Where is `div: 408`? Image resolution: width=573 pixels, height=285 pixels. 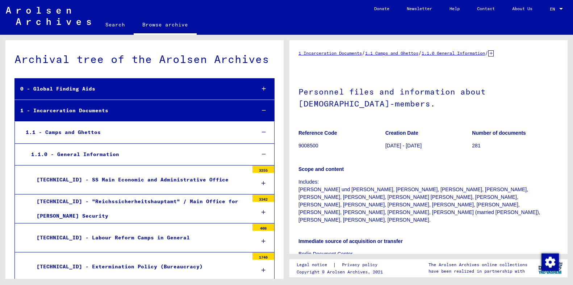
div: 408 is located at coordinates (263, 227).